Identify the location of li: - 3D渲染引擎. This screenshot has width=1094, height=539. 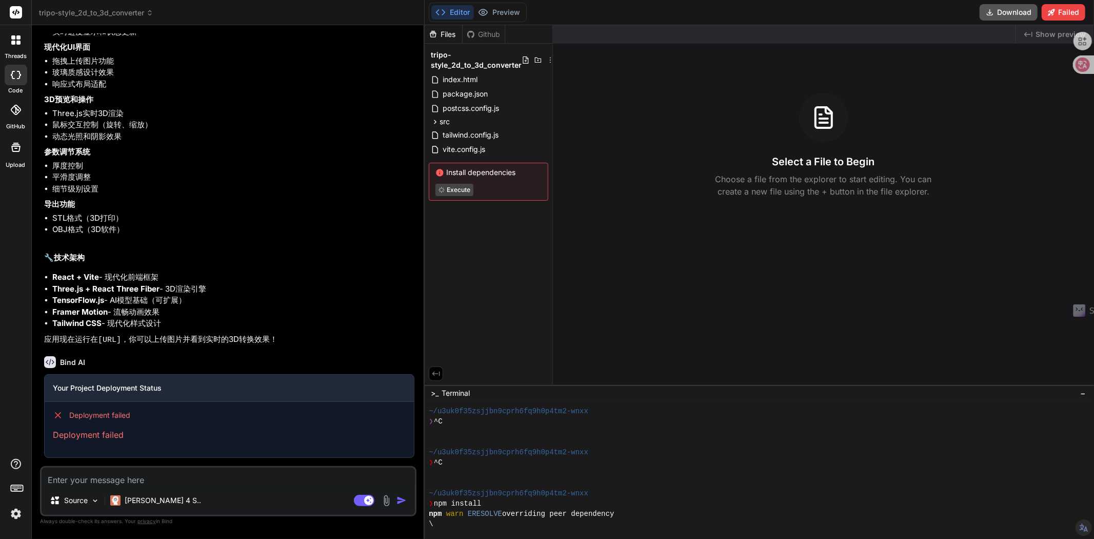
(233, 289).